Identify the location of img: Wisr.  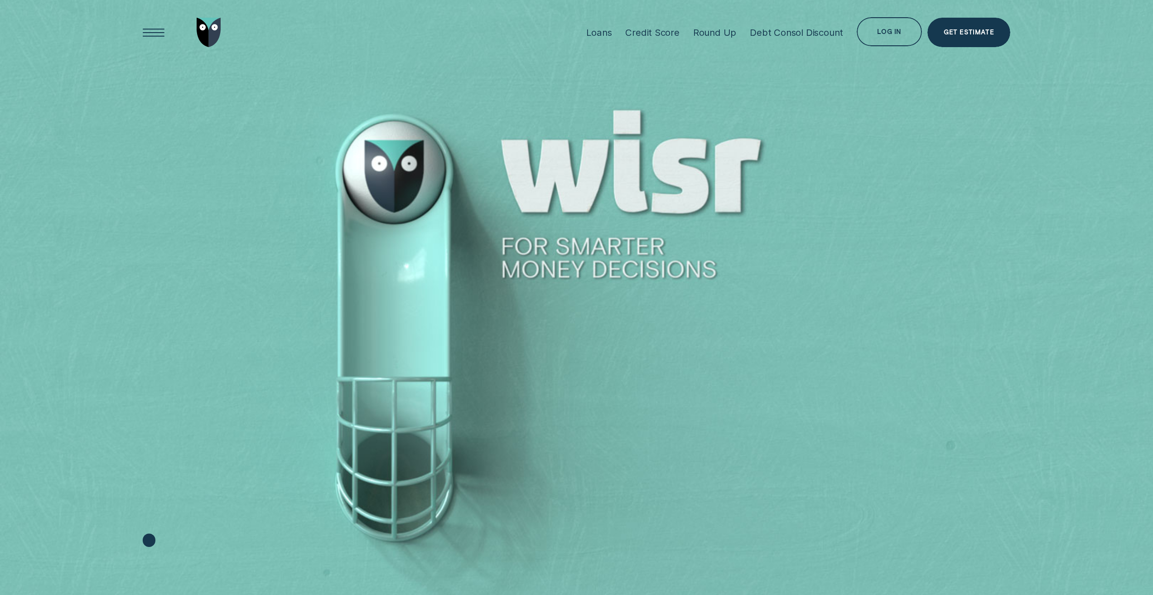
(209, 32).